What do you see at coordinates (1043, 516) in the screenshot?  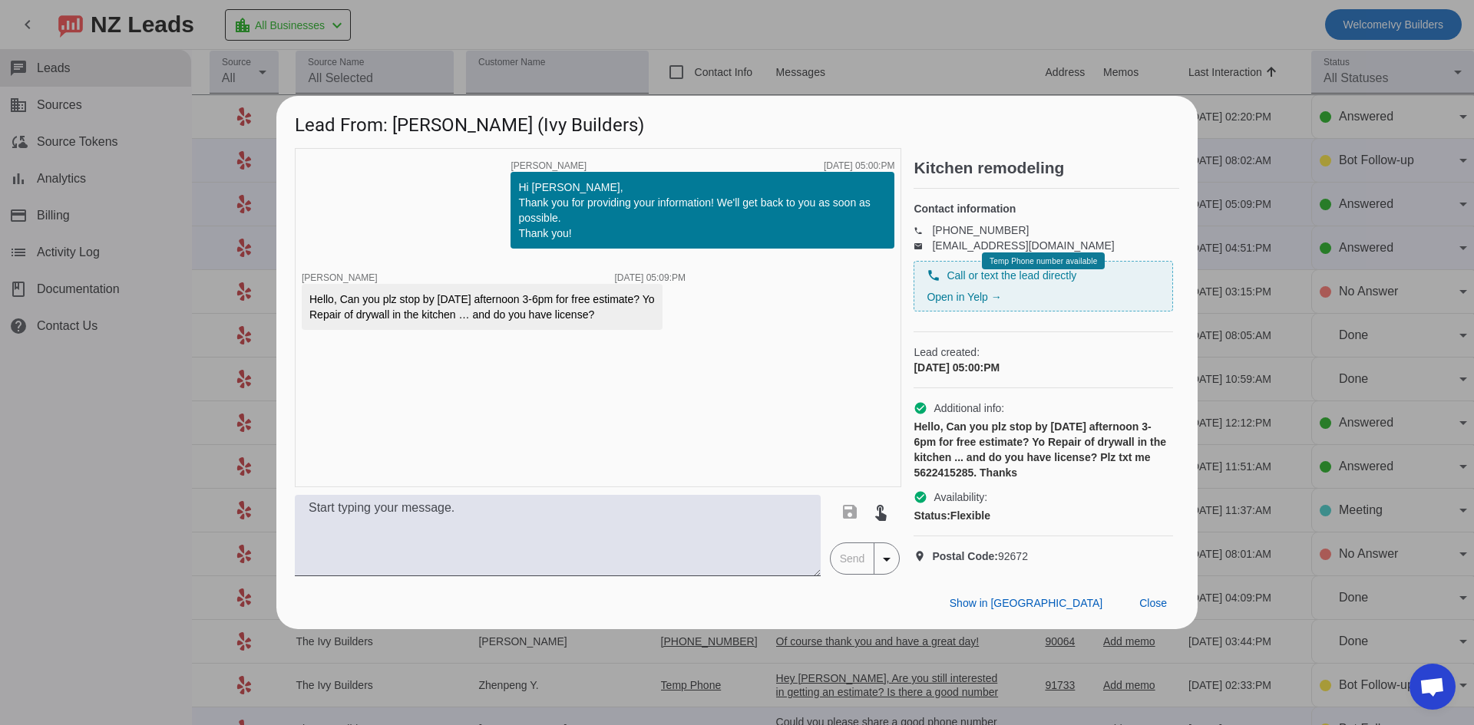 I see `div: Flexible` at bounding box center [1043, 516].